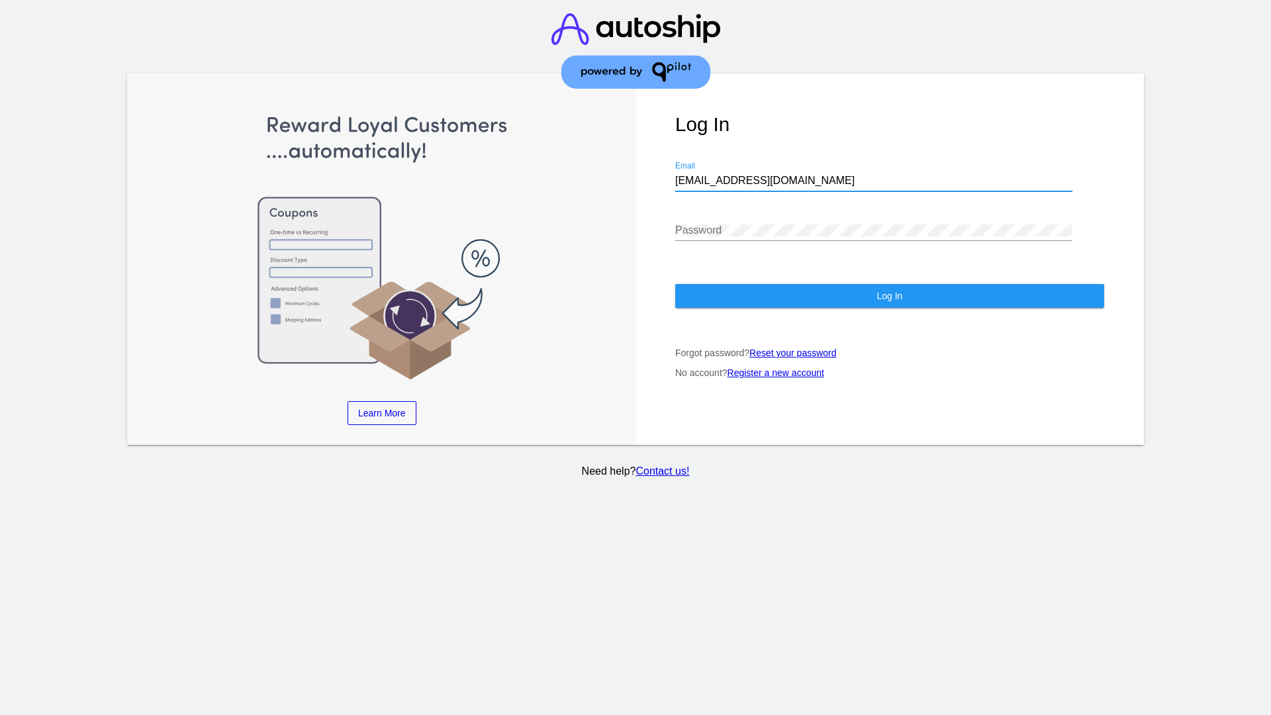  I want to click on a: Reset your password, so click(793, 353).